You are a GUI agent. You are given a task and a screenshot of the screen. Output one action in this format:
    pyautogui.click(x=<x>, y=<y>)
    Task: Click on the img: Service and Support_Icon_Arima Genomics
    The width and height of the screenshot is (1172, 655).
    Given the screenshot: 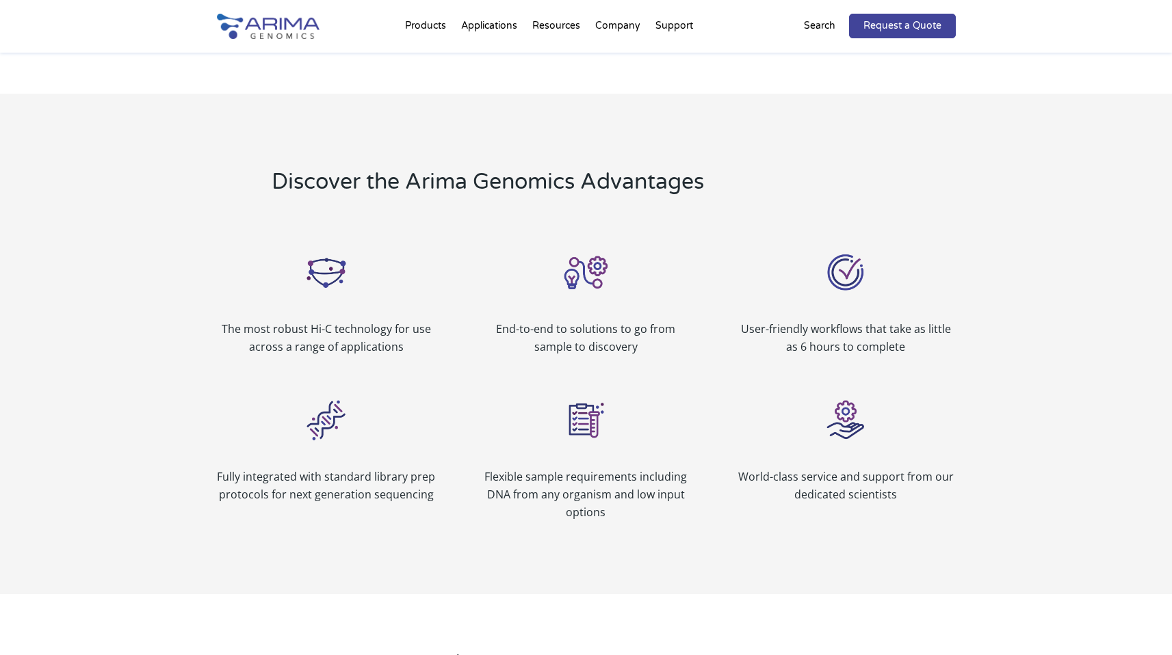 What is the action you would take?
    pyautogui.click(x=845, y=420)
    